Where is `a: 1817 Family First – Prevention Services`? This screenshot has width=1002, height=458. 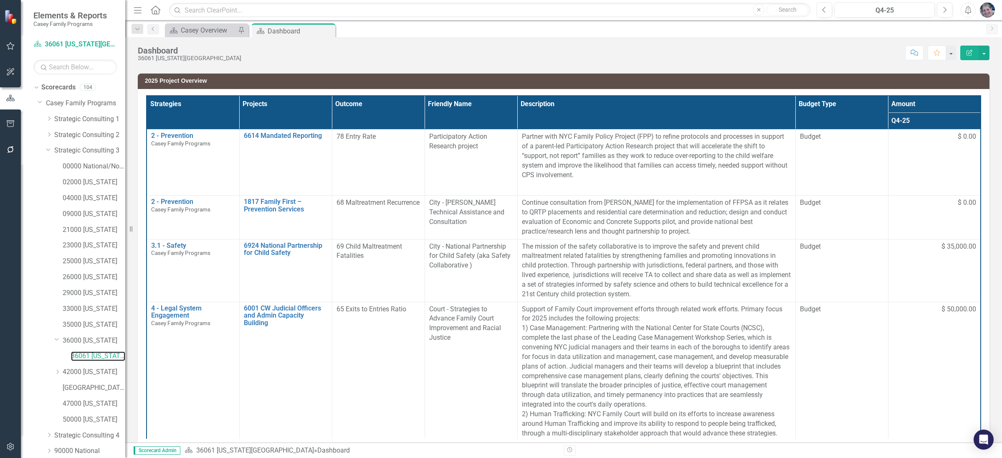
a: 1817 Family First – Prevention Services is located at coordinates (286, 205).